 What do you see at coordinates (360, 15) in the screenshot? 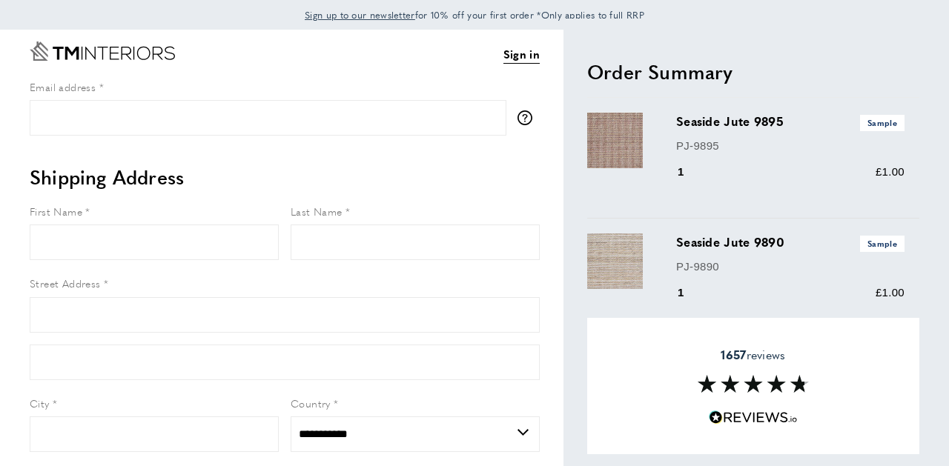
I see `span: Sign up to our newsletter` at bounding box center [360, 15].